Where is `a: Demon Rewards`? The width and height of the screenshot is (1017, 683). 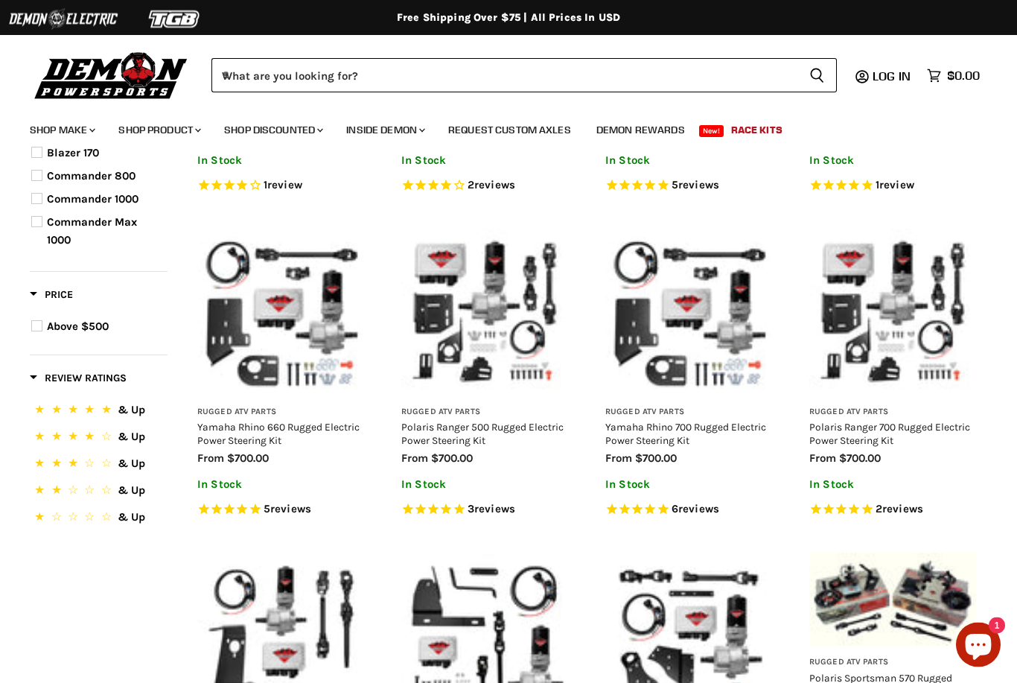 a: Demon Rewards is located at coordinates (640, 130).